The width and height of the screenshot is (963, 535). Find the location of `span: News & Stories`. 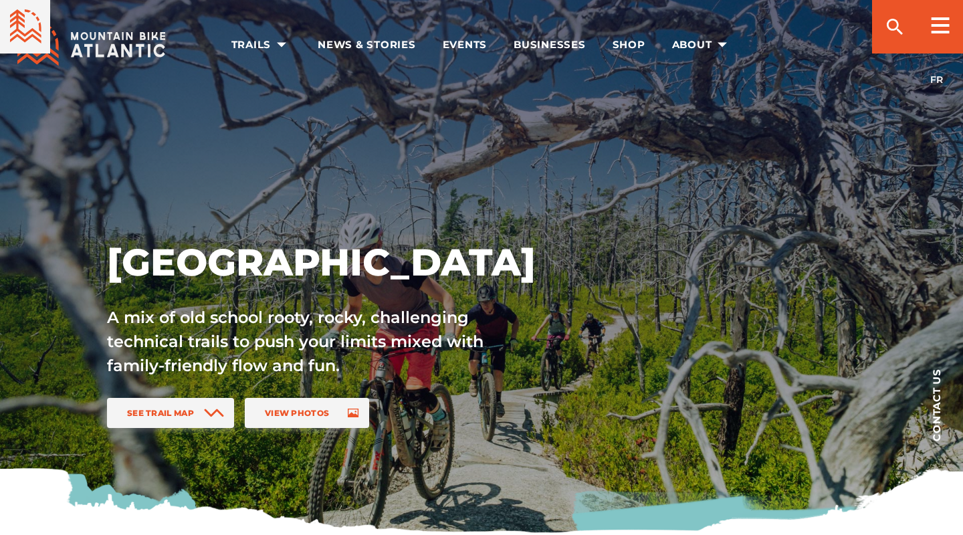

span: News & Stories is located at coordinates (366, 45).